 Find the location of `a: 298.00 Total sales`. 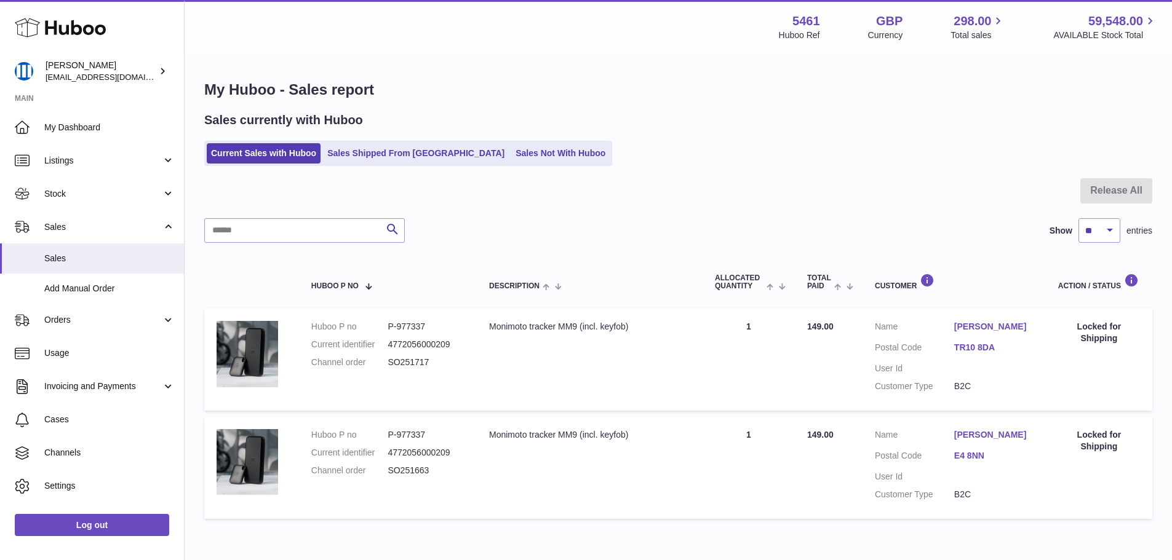

a: 298.00 Total sales is located at coordinates (977, 27).